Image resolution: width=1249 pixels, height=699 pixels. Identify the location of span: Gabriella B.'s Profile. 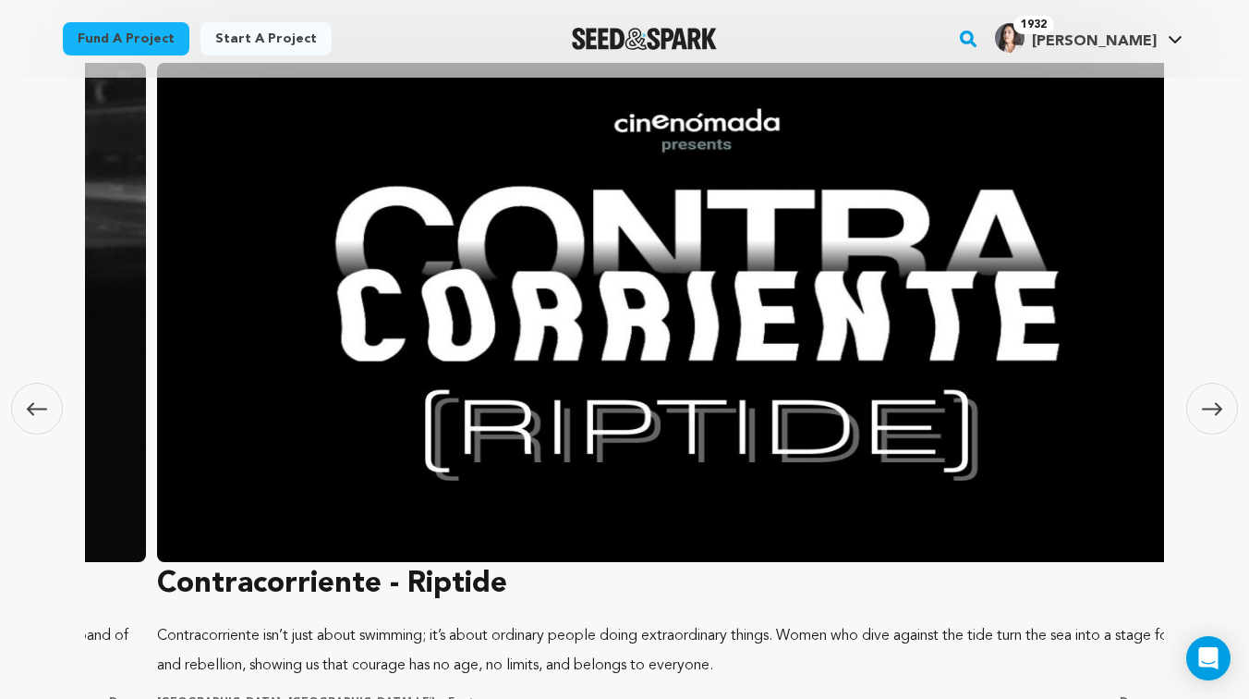
(1089, 39).